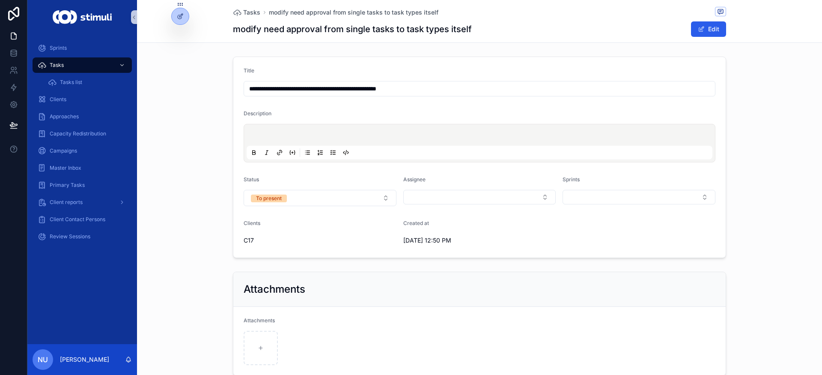 Image resolution: width=822 pixels, height=375 pixels. What do you see at coordinates (352, 29) in the screenshot?
I see `h1: modify need approval from single tasks to task types itself` at bounding box center [352, 29].